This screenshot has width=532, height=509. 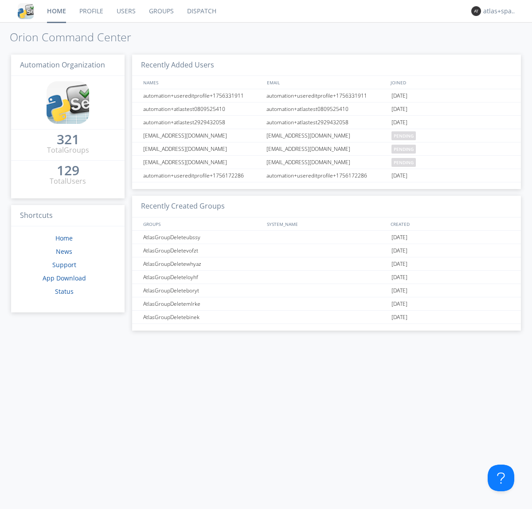 I want to click on a: App Download, so click(x=64, y=278).